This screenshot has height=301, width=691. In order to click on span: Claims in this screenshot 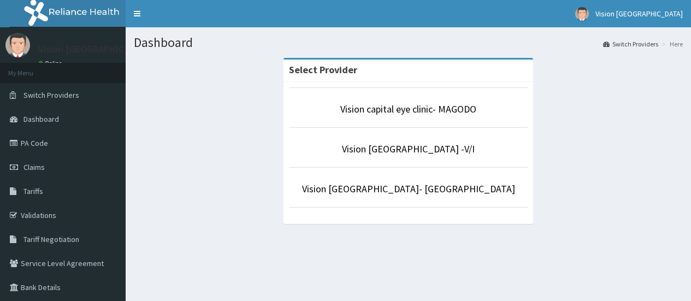, I will do `click(34, 167)`.